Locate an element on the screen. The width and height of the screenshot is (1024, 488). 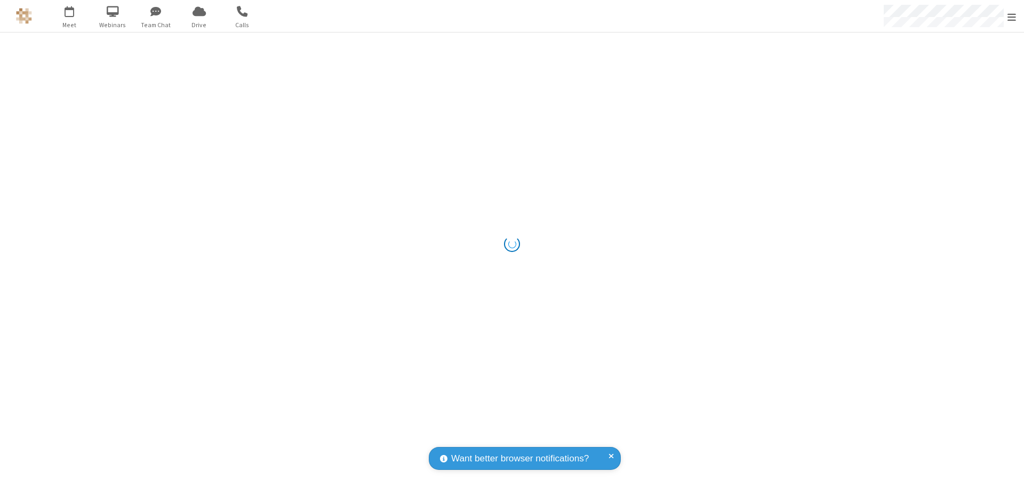
span: Want better browser notifications? is located at coordinates (520, 459).